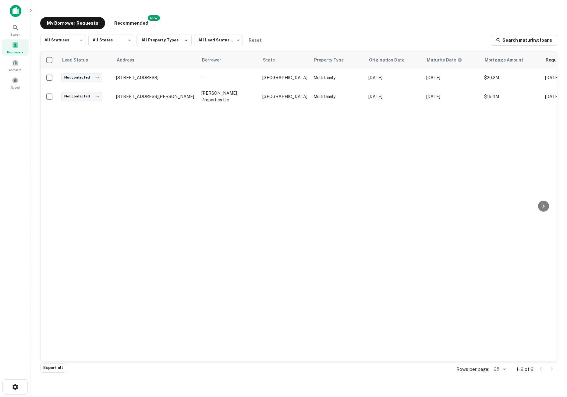  Describe the element at coordinates (164, 40) in the screenshot. I see `button: All Property Types` at that location.